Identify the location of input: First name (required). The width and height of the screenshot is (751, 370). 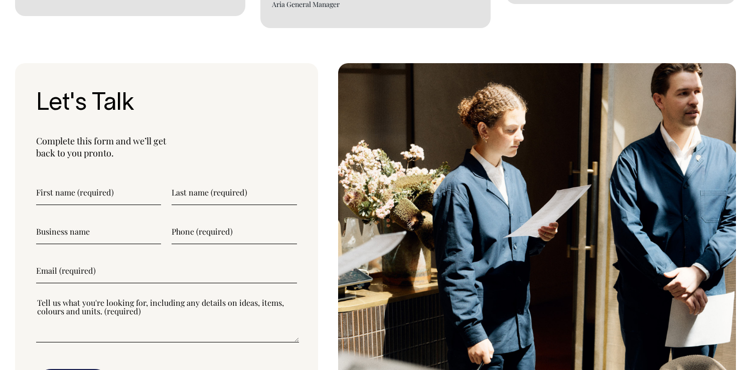
(98, 193).